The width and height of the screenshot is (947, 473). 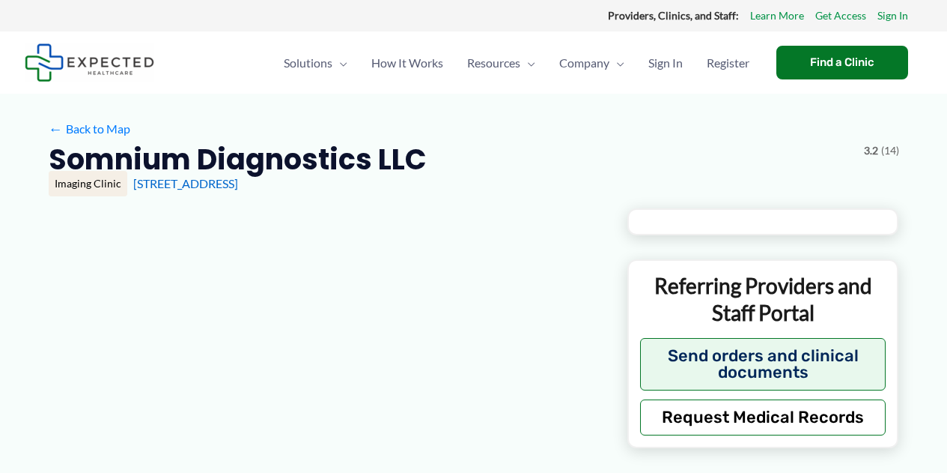 What do you see at coordinates (315, 63) in the screenshot?
I see `a: SolutionsMenu Toggle` at bounding box center [315, 63].